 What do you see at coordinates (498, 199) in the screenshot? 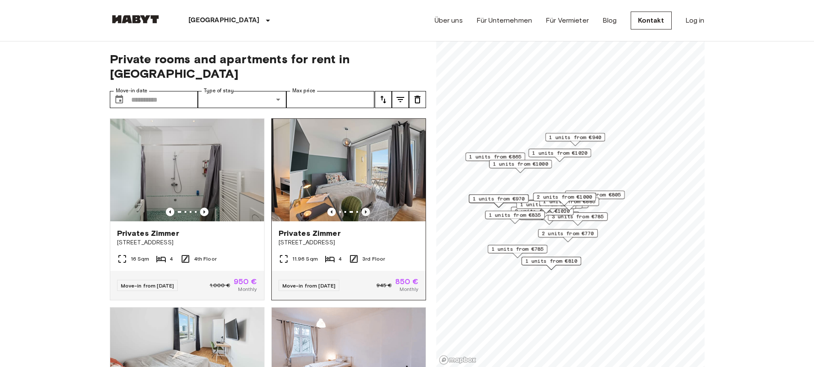
I see `span: 1 units from €970` at bounding box center [498, 199].